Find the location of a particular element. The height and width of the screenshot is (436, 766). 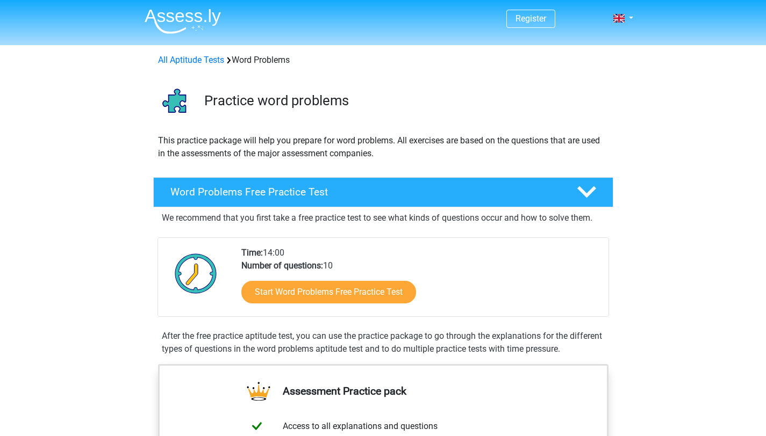

a: Register is located at coordinates (530, 18).